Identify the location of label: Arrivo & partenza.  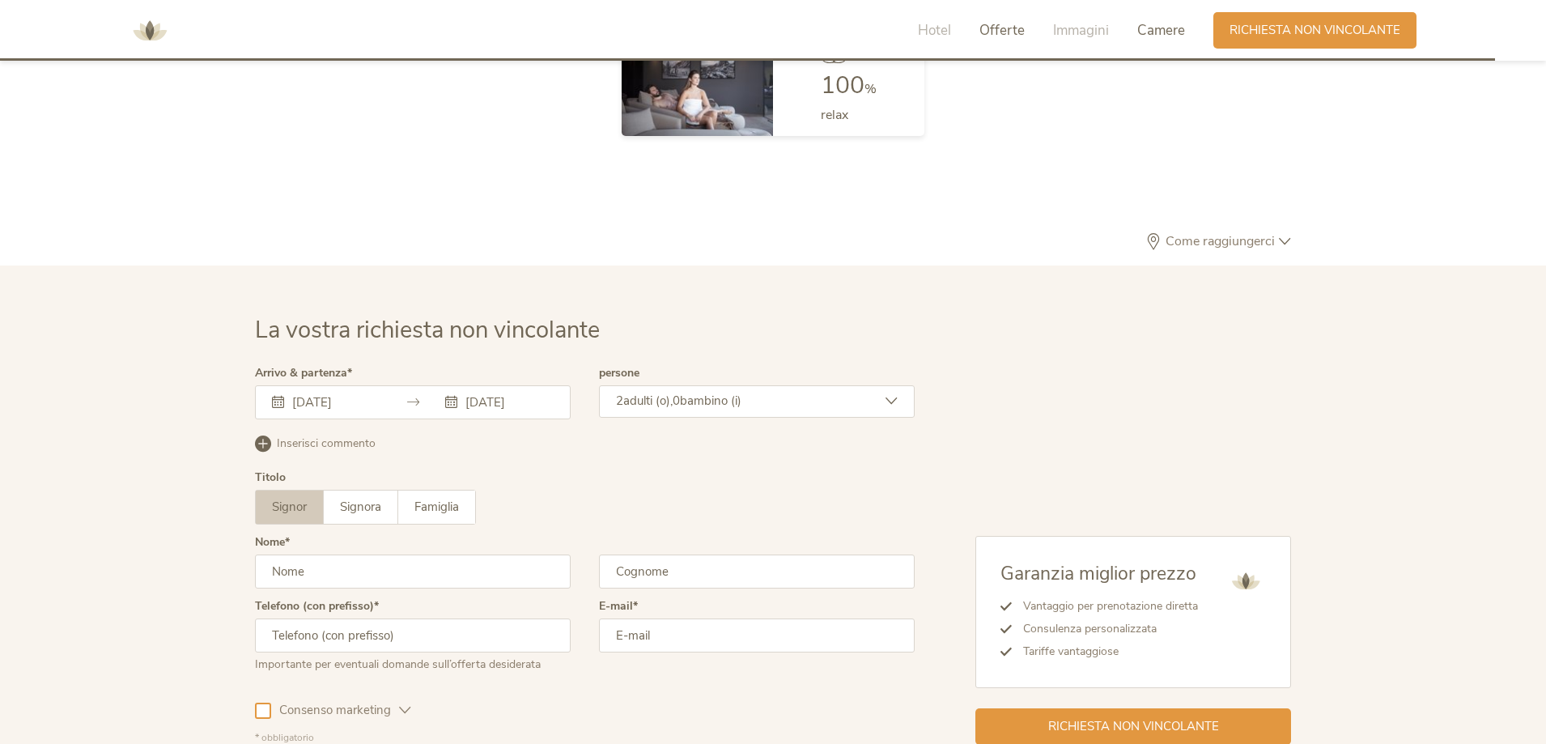
(304, 373).